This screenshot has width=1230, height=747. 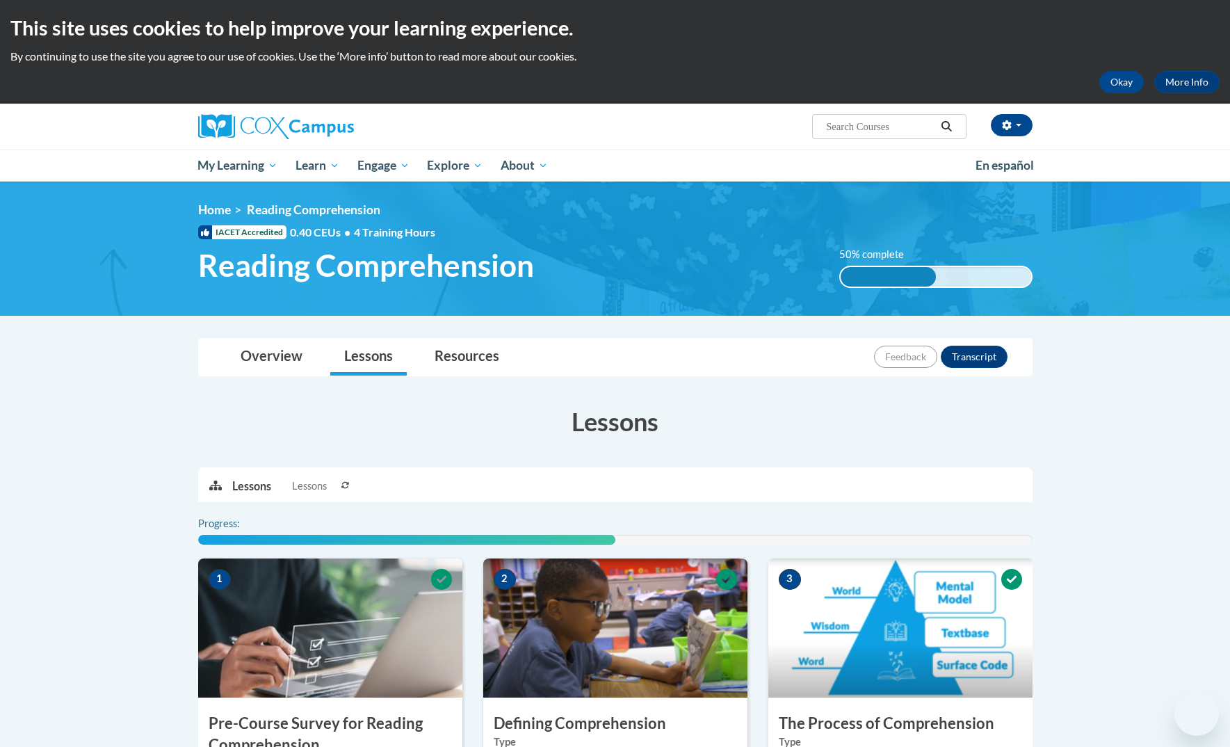 What do you see at coordinates (383, 165) in the screenshot?
I see `span: Engage` at bounding box center [383, 165].